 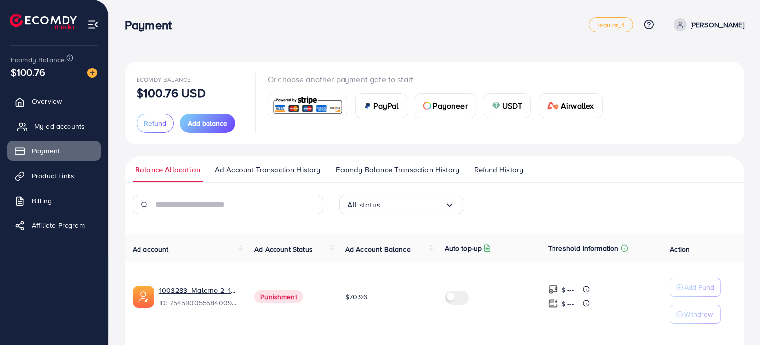 What do you see at coordinates (42, 200) in the screenshot?
I see `span: Billing` at bounding box center [42, 200].